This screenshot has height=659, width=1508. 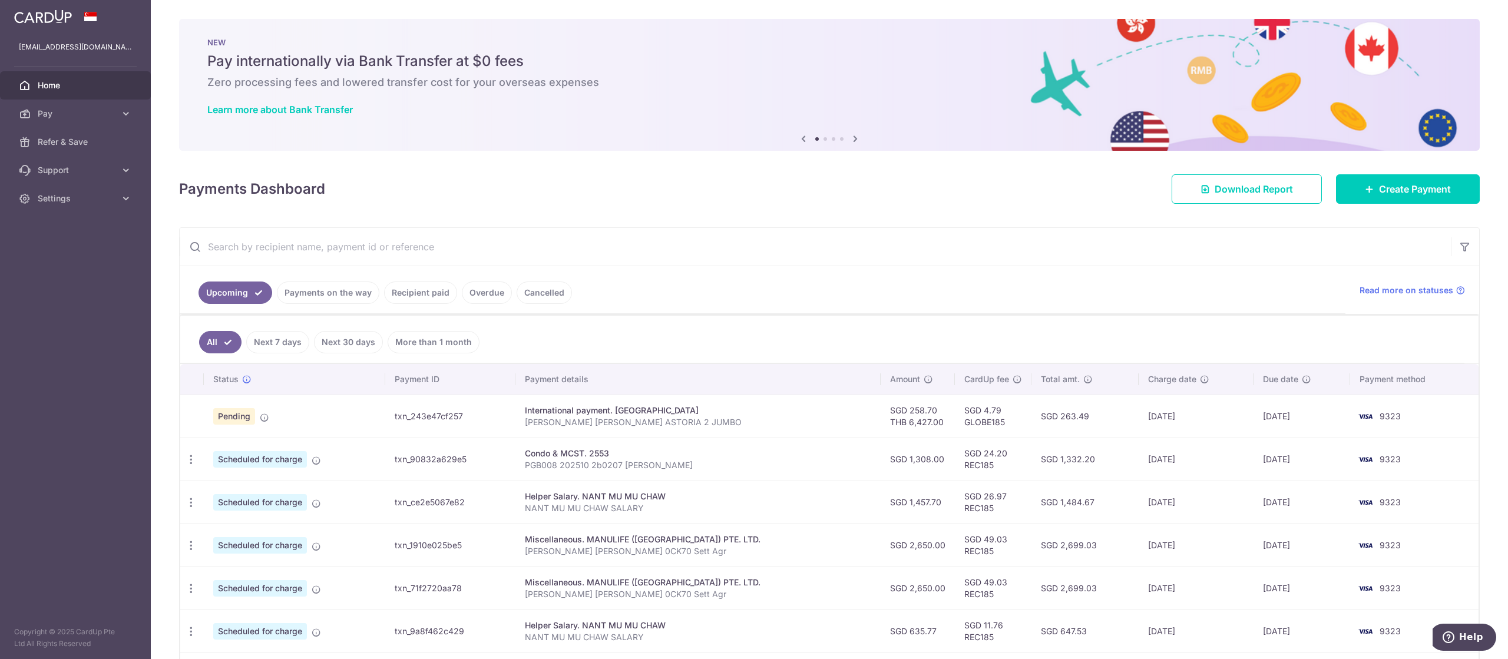 I want to click on img: Bank transfer banner, so click(x=830, y=85).